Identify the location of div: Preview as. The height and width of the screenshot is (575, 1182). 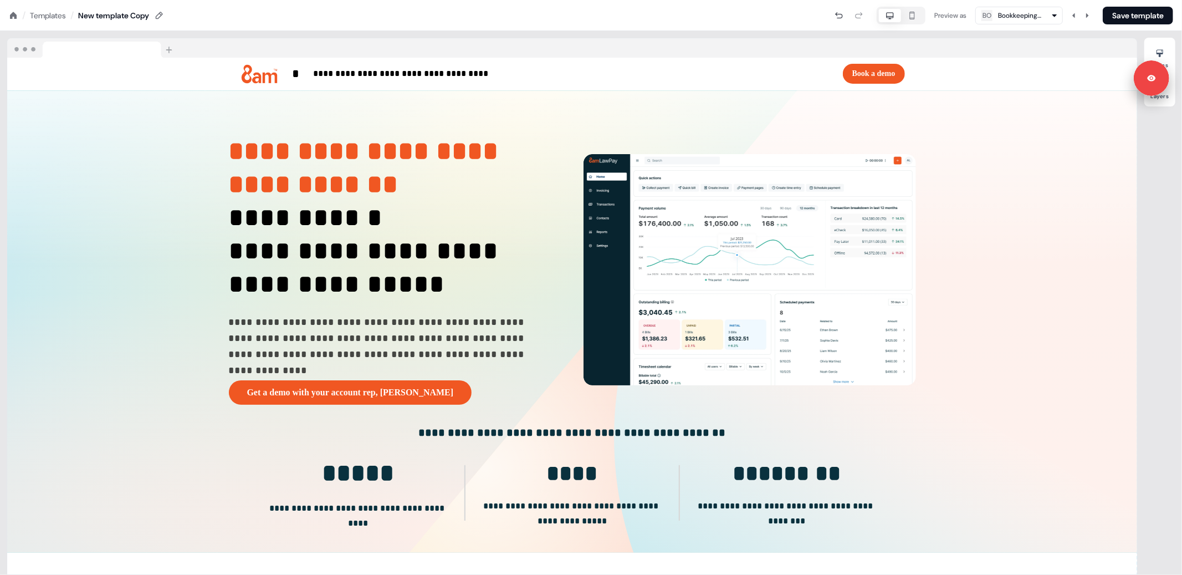
(950, 16).